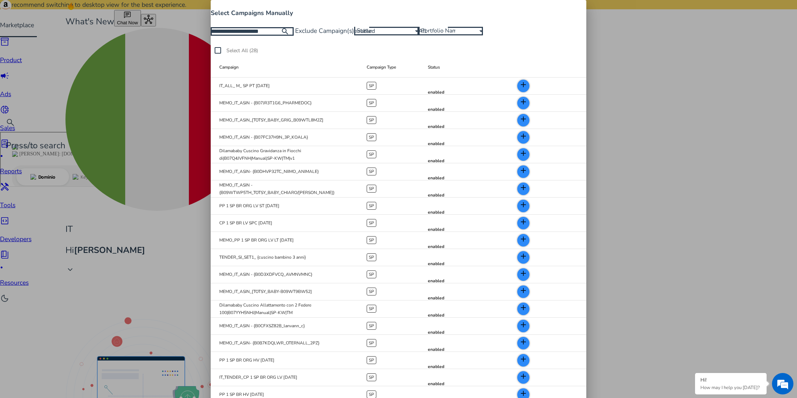  What do you see at coordinates (365, 31) in the screenshot?
I see `span: enabled` at bounding box center [365, 31].